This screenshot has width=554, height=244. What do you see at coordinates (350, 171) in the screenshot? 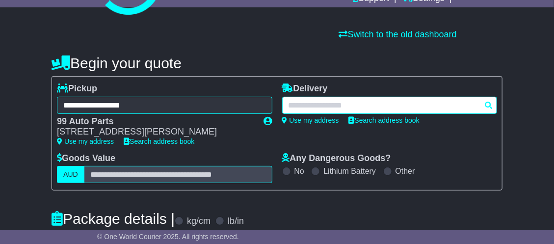
I see `label: Lithium Battery` at bounding box center [350, 171].